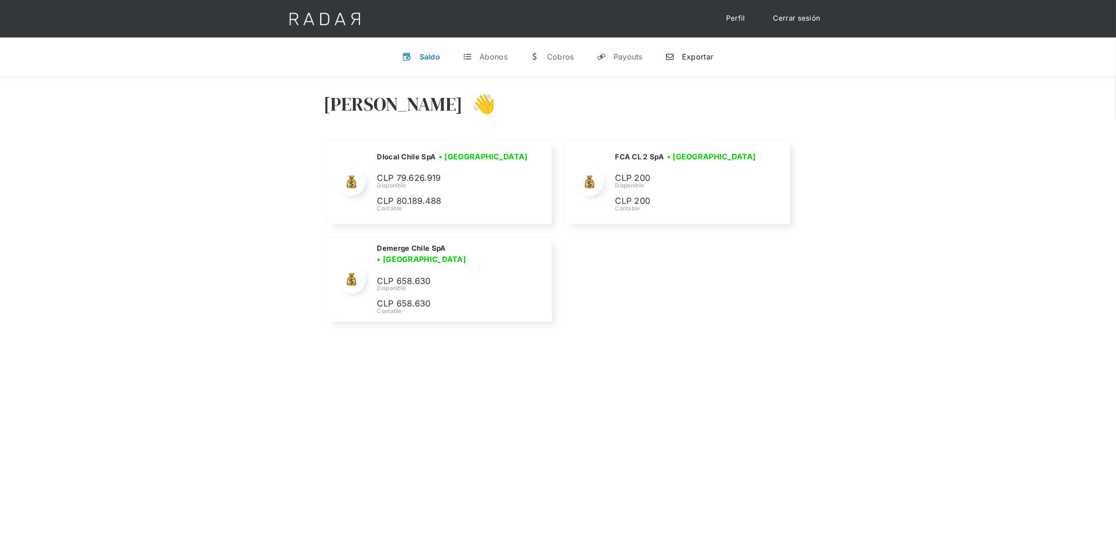 The width and height of the screenshot is (1116, 538). Describe the element at coordinates (447, 201) in the screenshot. I see `p: CLP 80.189.488` at that location.